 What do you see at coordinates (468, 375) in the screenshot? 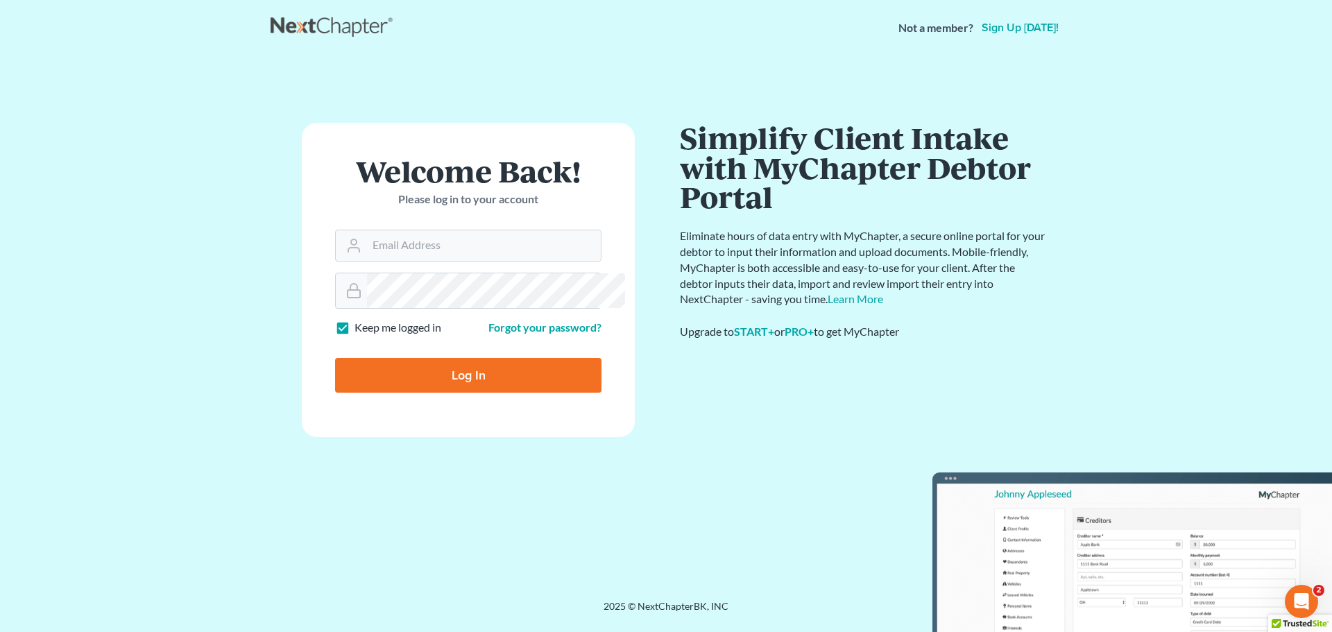
I see `input: Log In` at bounding box center [468, 375].